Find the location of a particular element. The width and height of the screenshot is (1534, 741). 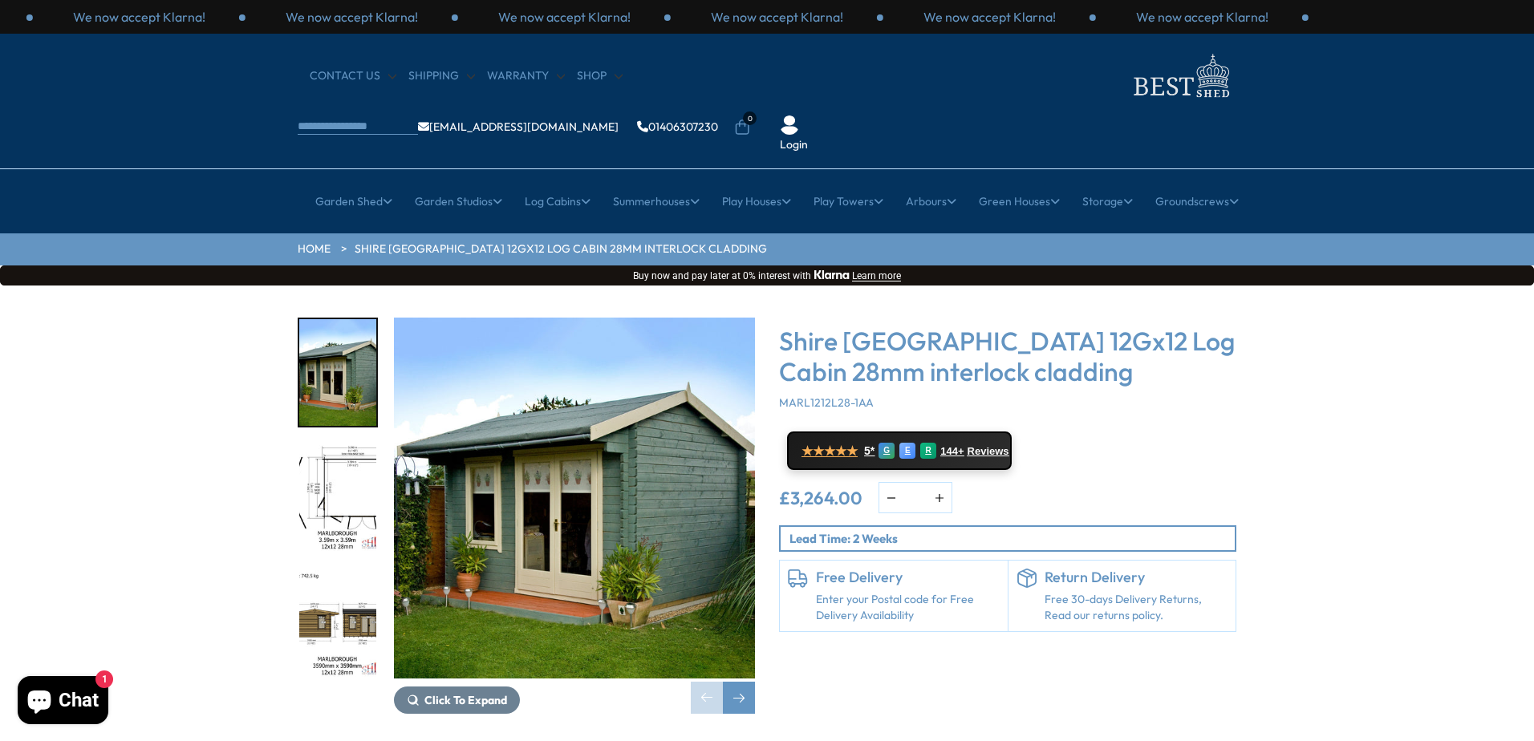

ins: £3,264.00 is located at coordinates (821, 498).